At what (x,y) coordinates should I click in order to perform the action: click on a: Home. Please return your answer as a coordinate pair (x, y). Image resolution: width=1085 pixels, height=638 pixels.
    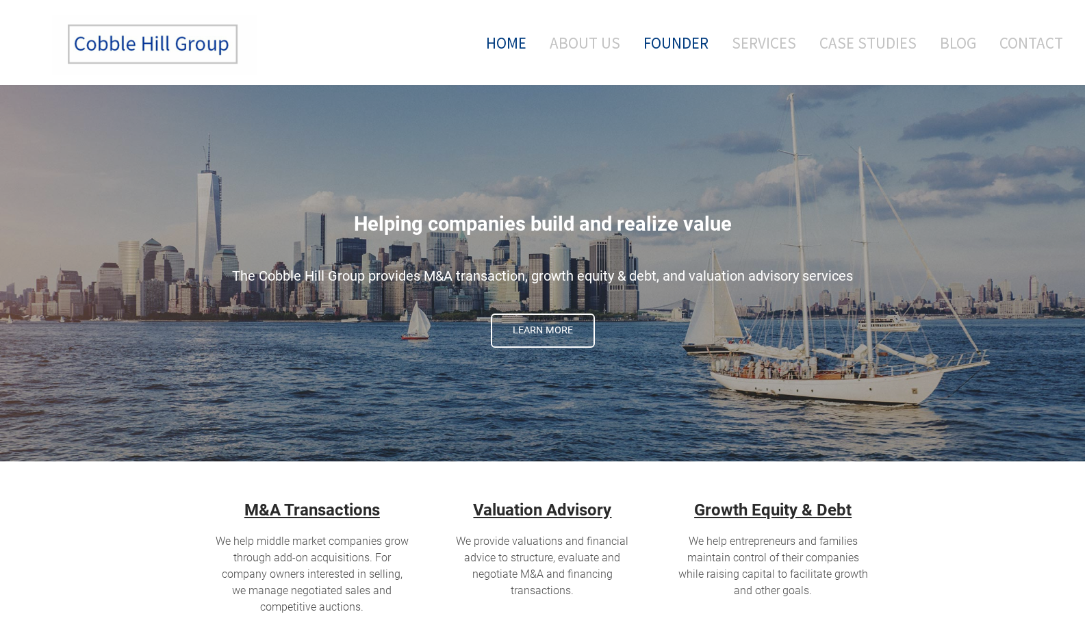
    Looking at the image, I should click on (501, 42).